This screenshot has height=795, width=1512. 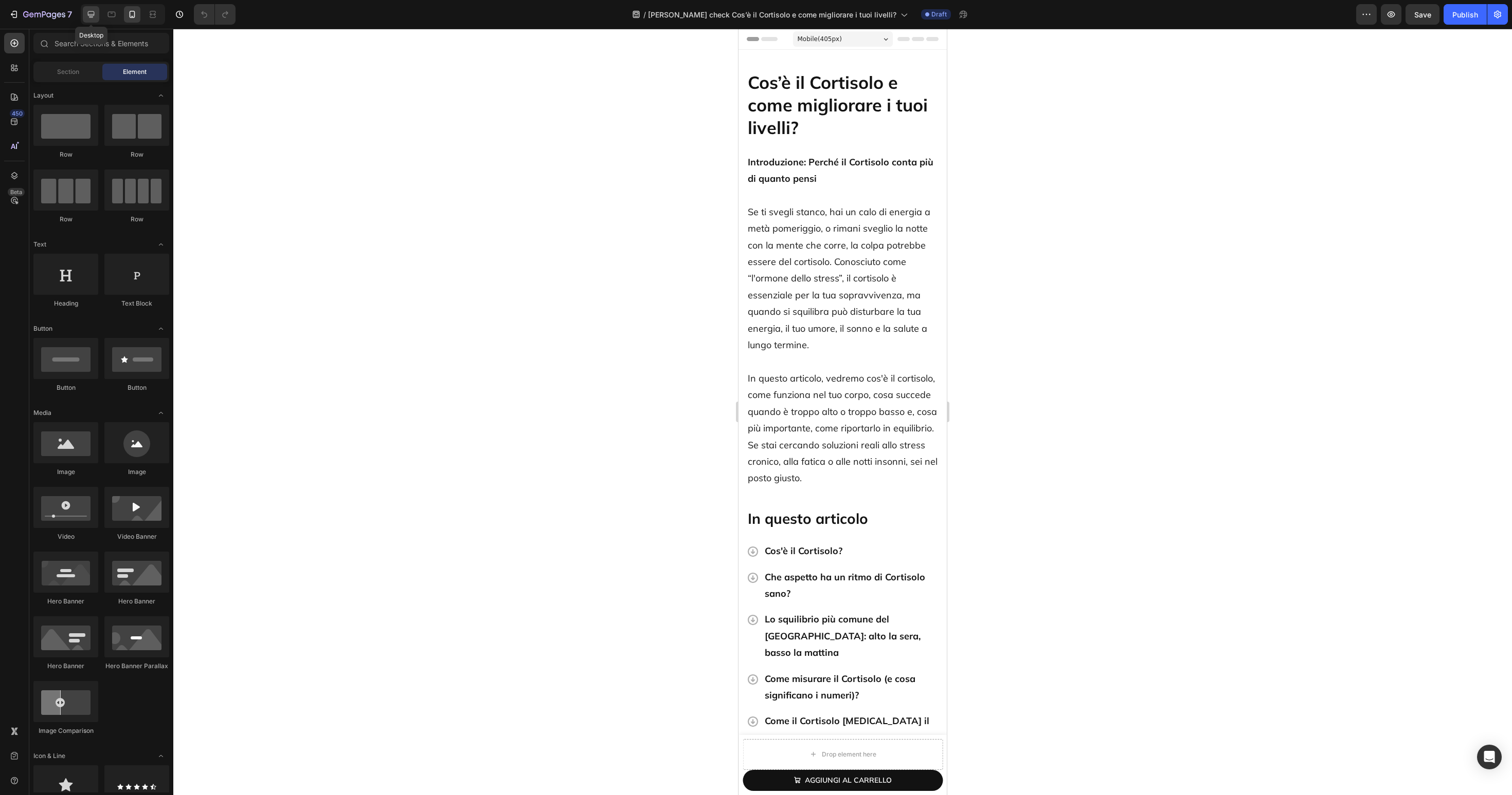 I want to click on span: Button, so click(x=43, y=329).